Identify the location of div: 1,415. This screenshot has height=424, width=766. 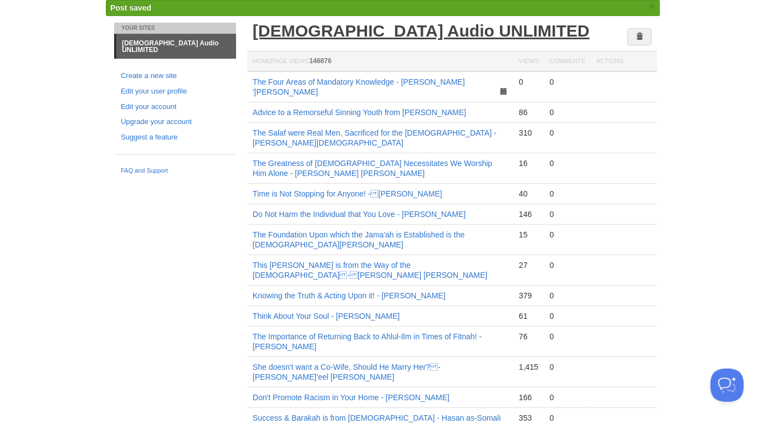
(528, 367).